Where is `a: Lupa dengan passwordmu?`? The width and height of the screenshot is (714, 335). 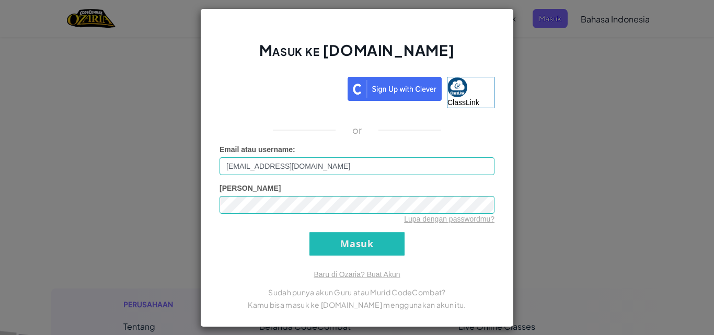 a: Lupa dengan passwordmu? is located at coordinates (449, 219).